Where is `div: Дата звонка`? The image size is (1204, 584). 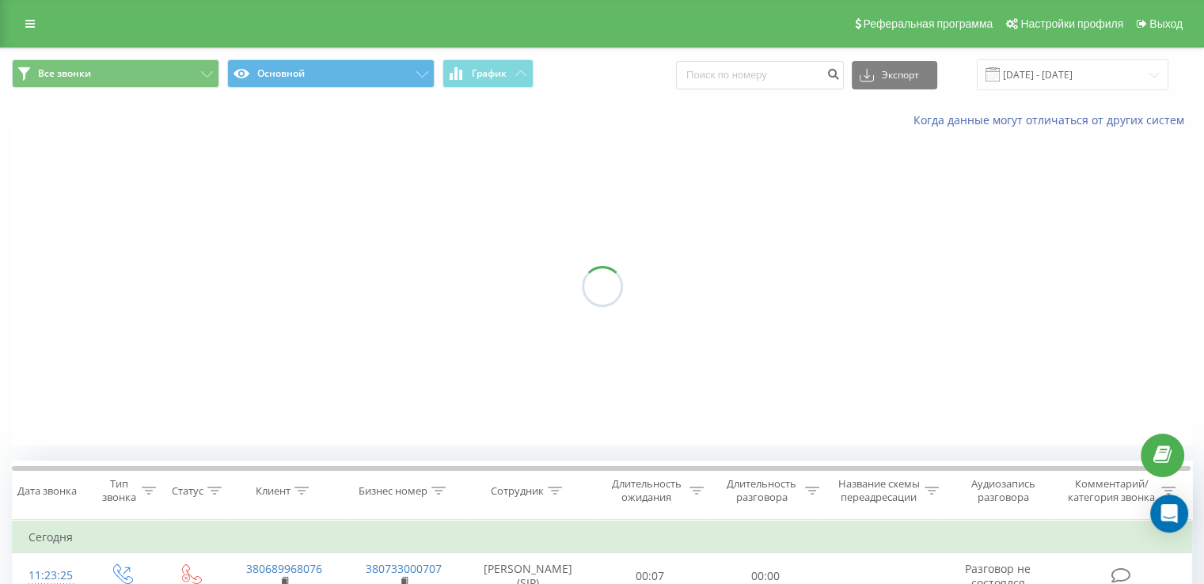 div: Дата звонка is located at coordinates (47, 491).